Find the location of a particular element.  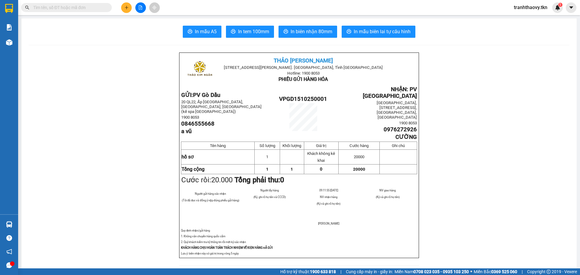

span: copyright is located at coordinates (548, 272).